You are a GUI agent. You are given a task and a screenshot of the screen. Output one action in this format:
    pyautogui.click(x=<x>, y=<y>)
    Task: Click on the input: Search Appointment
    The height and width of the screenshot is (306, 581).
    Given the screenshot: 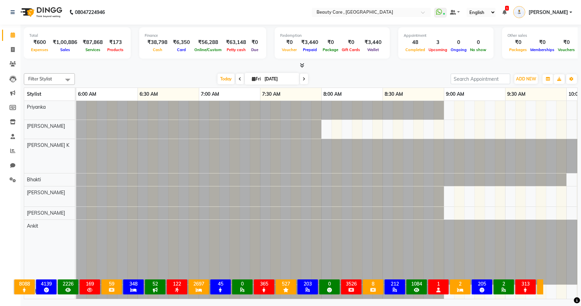 What is the action you would take?
    pyautogui.click(x=480, y=79)
    